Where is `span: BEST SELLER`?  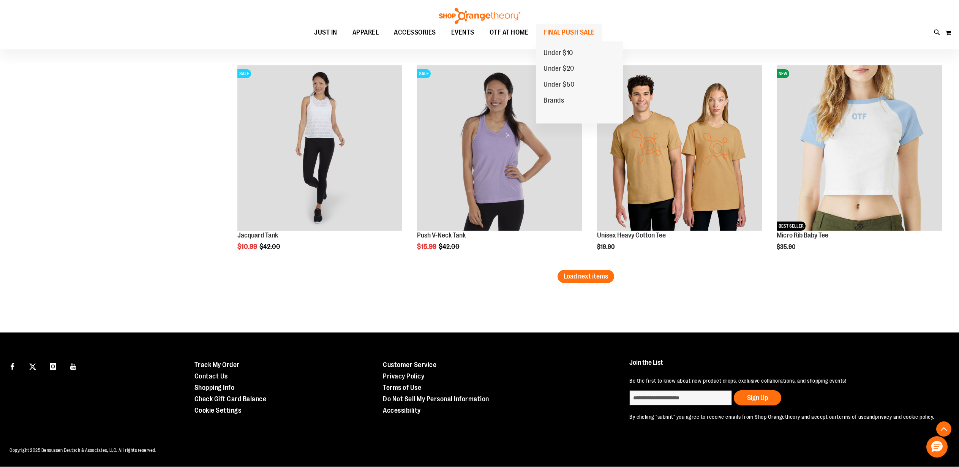
span: BEST SELLER is located at coordinates (791, 226).